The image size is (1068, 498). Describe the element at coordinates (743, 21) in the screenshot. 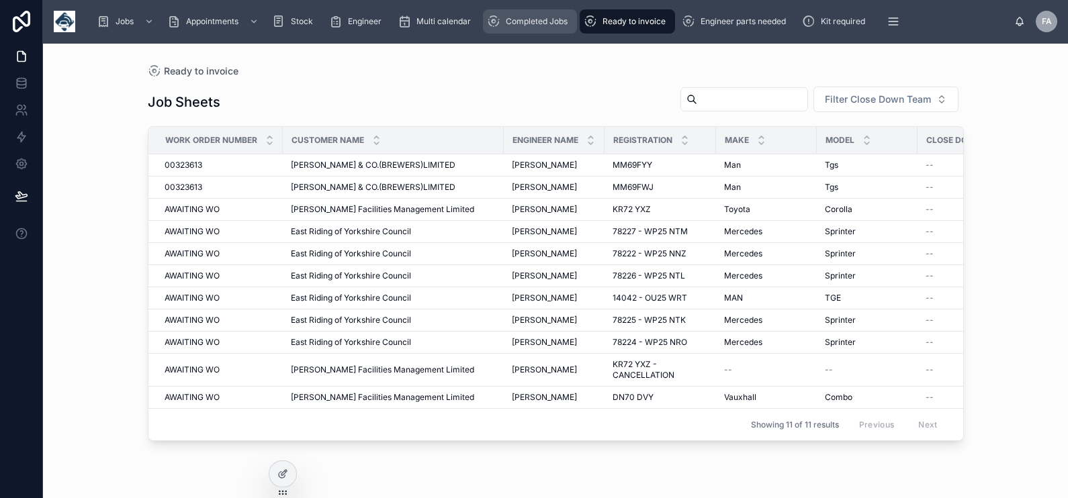

I see `span: Engineer parts needed` at that location.